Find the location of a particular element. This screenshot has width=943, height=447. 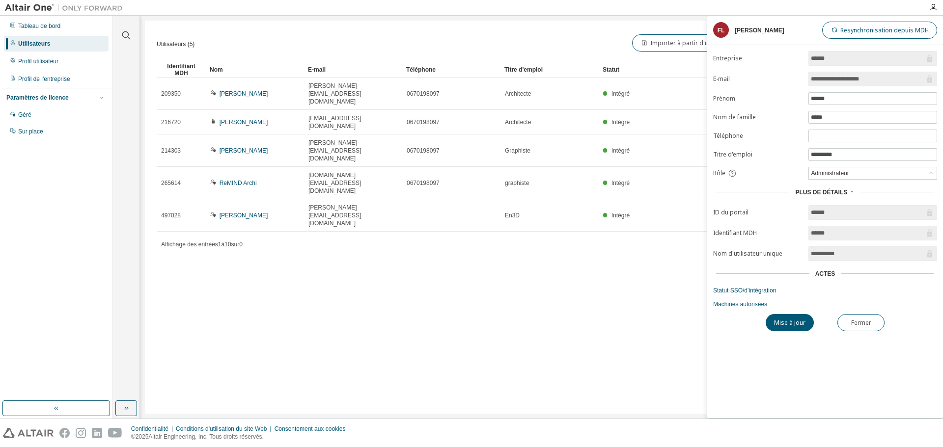

font: FL is located at coordinates (721, 30).